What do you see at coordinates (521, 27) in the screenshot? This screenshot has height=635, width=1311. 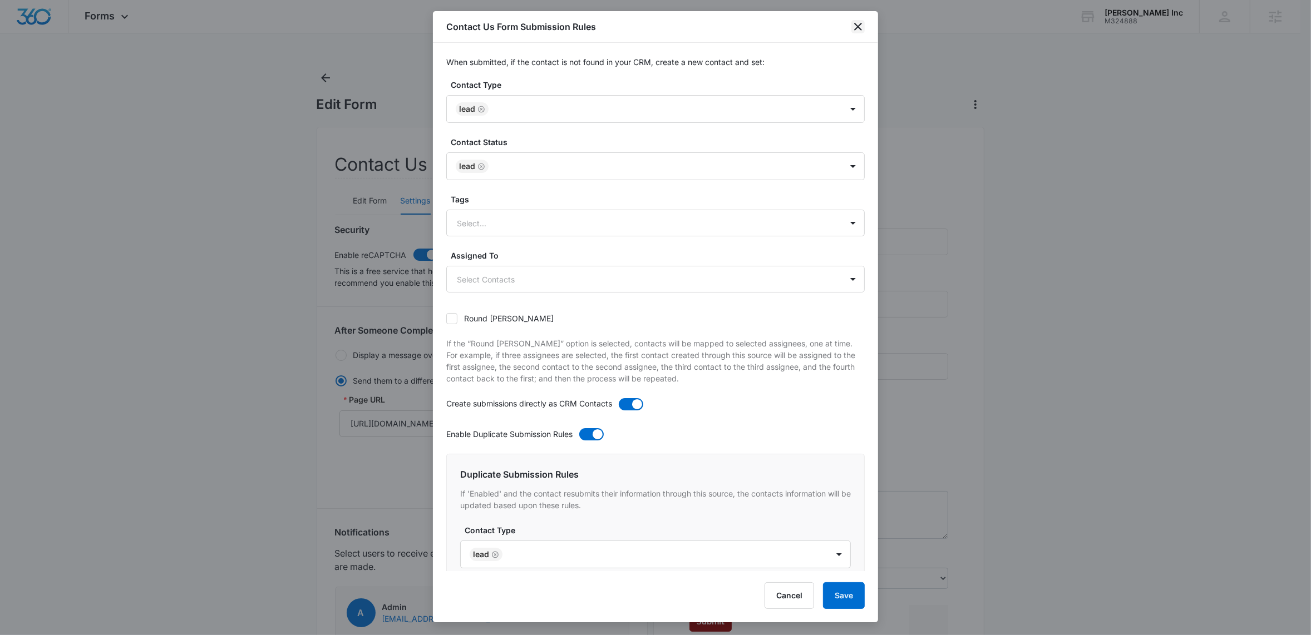 I see `h1: Contact Us Form Submission Rules` at bounding box center [521, 27].